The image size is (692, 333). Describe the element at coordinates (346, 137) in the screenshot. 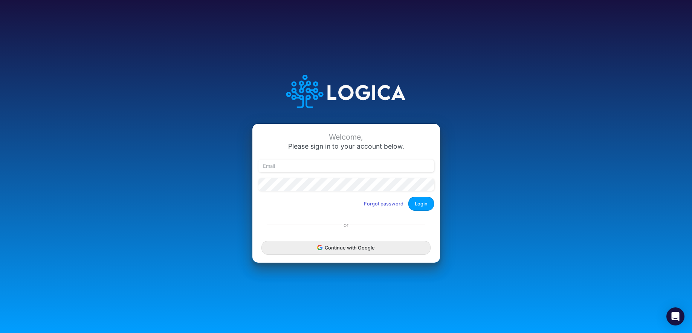

I see `div: Welcome,` at that location.